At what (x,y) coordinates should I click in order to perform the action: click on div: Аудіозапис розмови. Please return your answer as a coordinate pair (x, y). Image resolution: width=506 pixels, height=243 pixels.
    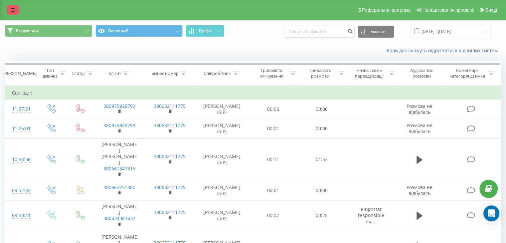
    Looking at the image, I should click on (421, 73).